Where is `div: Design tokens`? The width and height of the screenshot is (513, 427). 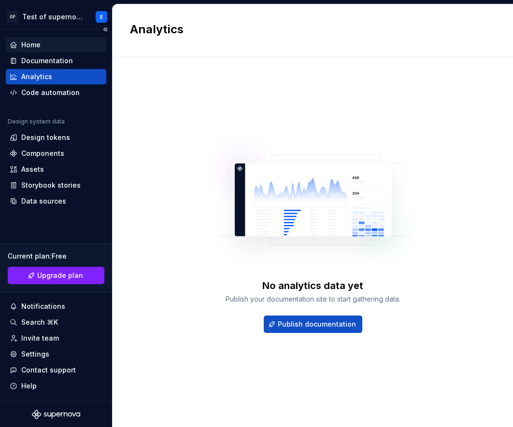
div: Design tokens is located at coordinates (45, 138).